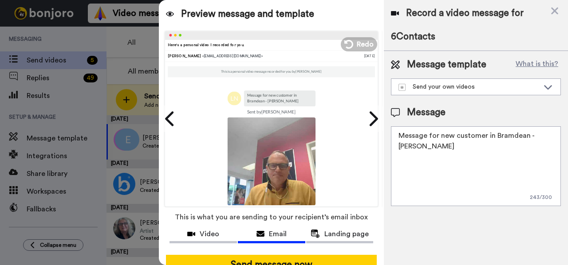  Describe the element at coordinates (426, 113) in the screenshot. I see `span: Message` at that location.